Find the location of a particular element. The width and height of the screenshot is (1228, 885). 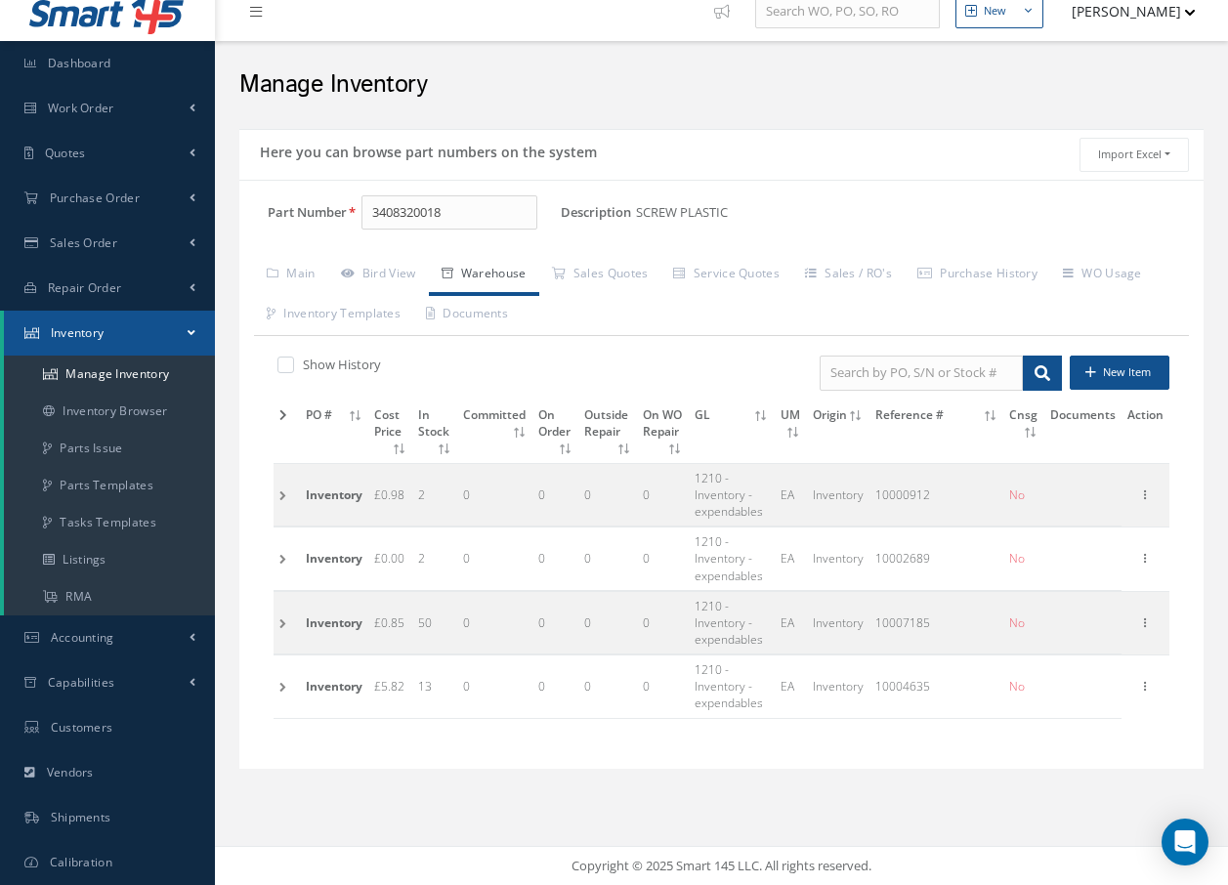

span: Purchase Order is located at coordinates (95, 197).